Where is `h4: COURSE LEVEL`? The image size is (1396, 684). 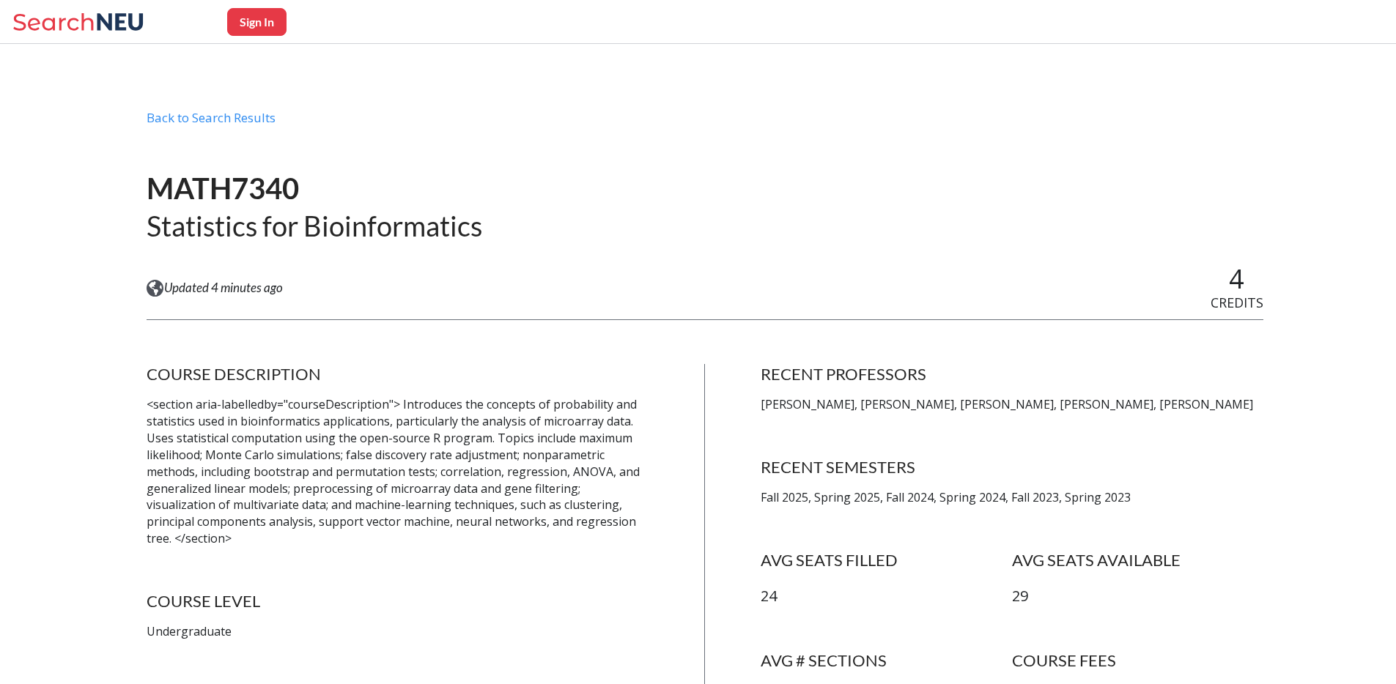 h4: COURSE LEVEL is located at coordinates (398, 602).